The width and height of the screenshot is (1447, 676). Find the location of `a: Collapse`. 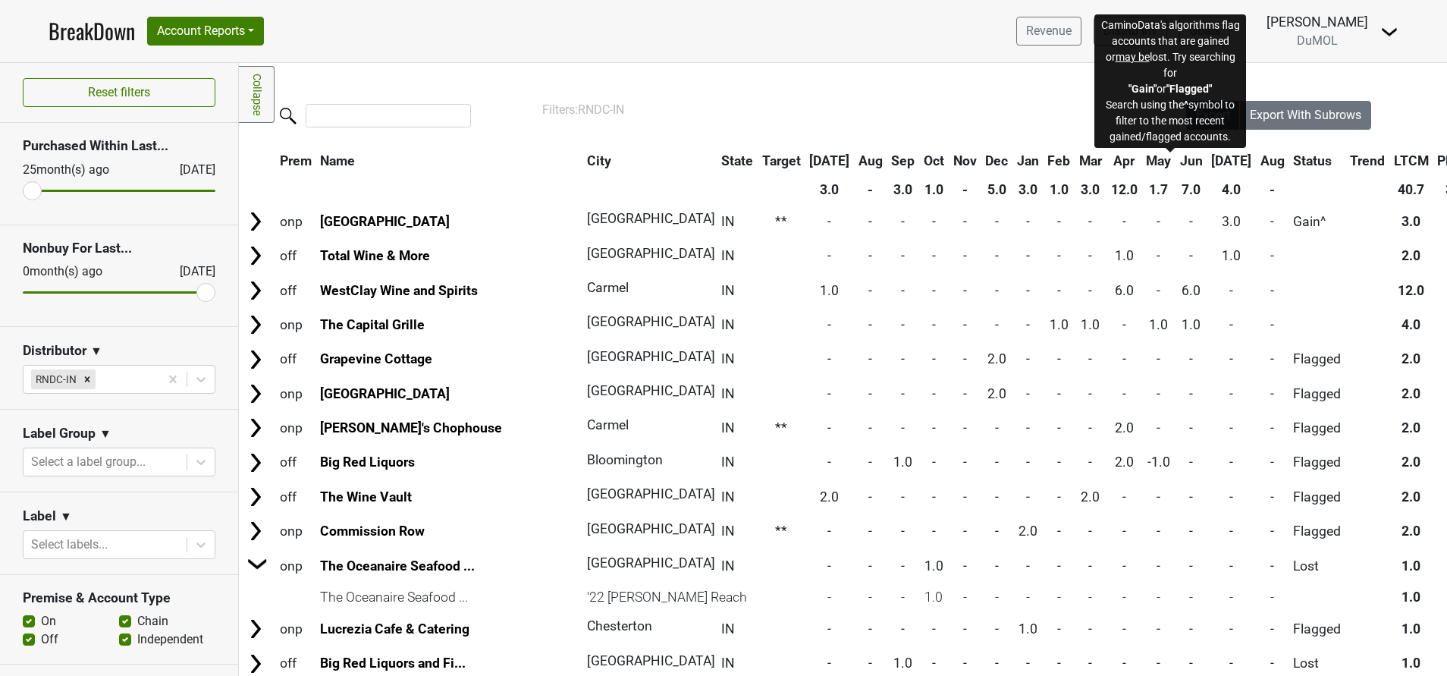

a: Collapse is located at coordinates (256, 94).